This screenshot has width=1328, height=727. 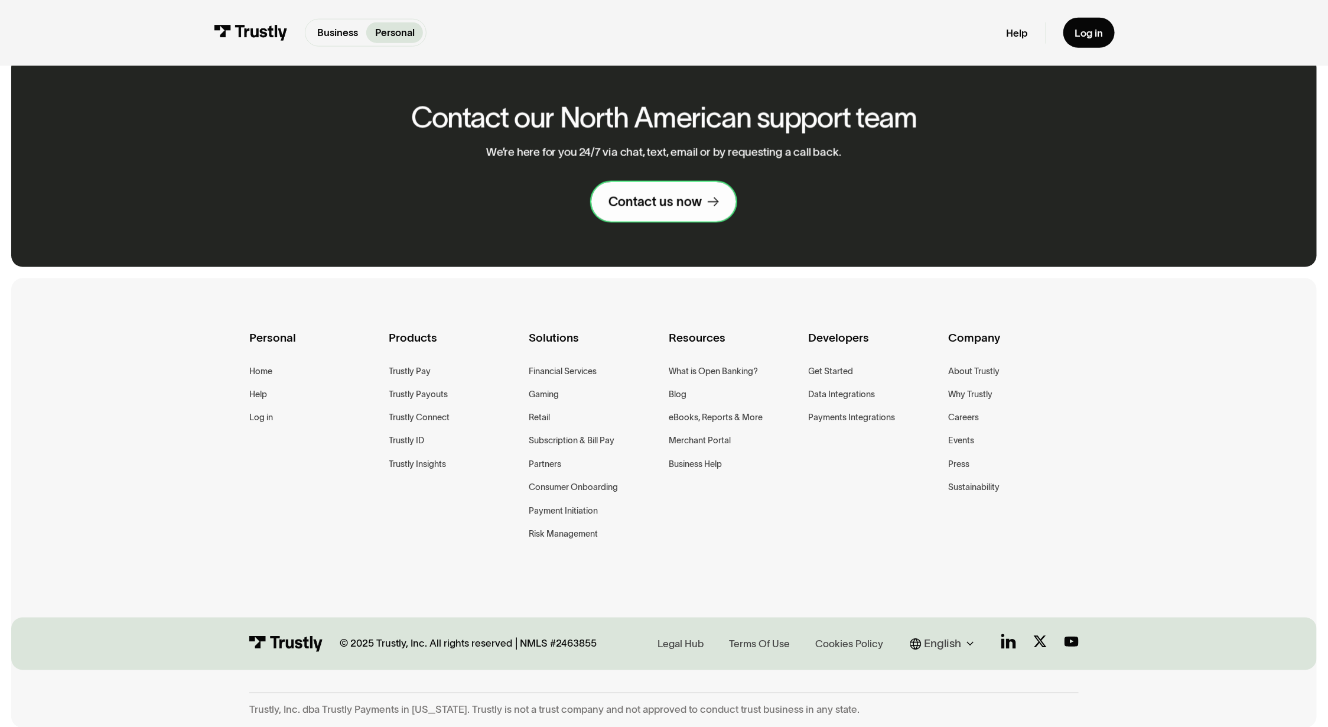 What do you see at coordinates (961, 441) in the screenshot?
I see `a: Events` at bounding box center [961, 441].